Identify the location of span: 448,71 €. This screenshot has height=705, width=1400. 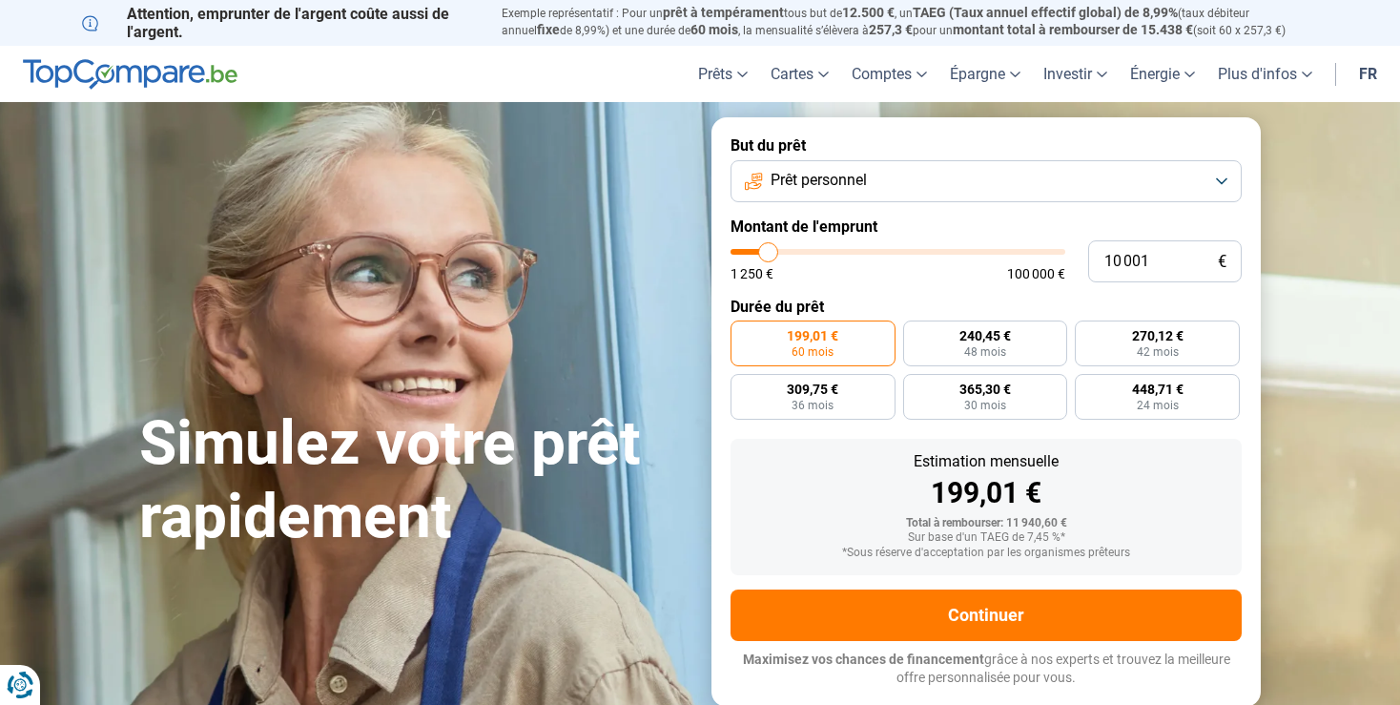
(1157, 389).